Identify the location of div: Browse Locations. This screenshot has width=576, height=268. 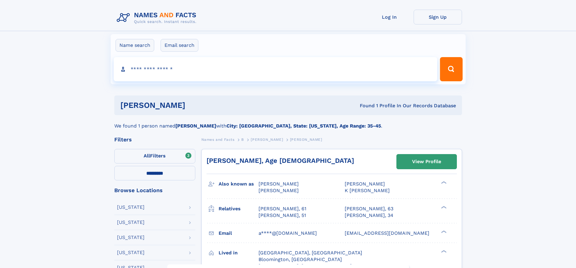
(155, 190).